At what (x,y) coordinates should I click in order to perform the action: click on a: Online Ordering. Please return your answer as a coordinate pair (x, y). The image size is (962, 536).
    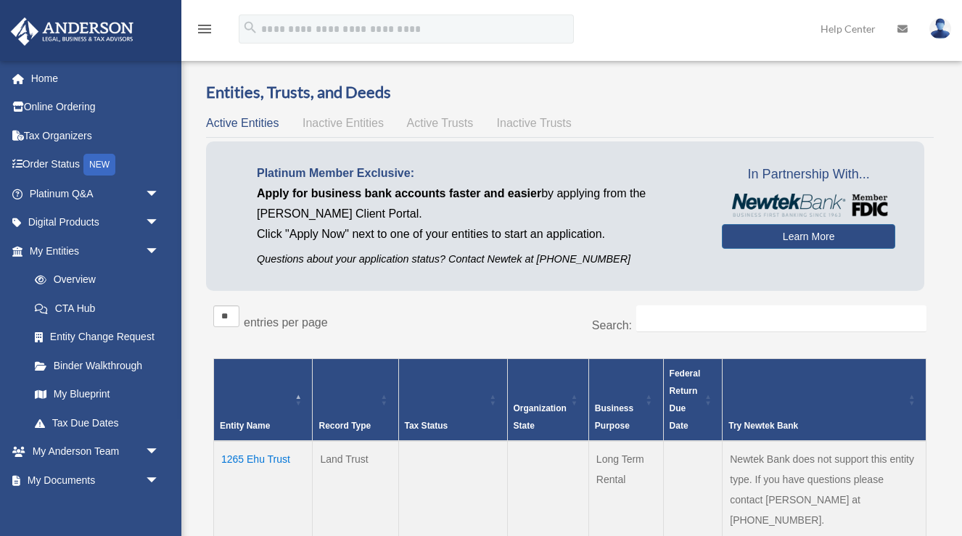
    Looking at the image, I should click on (96, 107).